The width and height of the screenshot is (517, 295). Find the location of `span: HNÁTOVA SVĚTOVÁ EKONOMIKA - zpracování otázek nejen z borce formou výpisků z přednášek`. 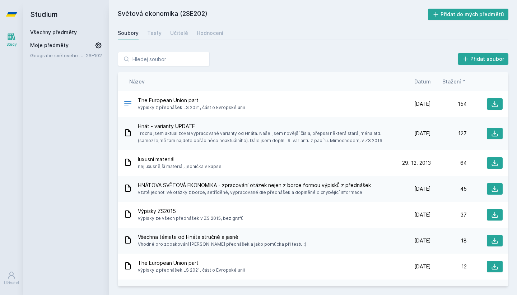

span: HNÁTOVA SVĚTOVÁ EKONOMIKA - zpracování otázek nejen z borce formou výpisků z přednášek is located at coordinates (254, 185).